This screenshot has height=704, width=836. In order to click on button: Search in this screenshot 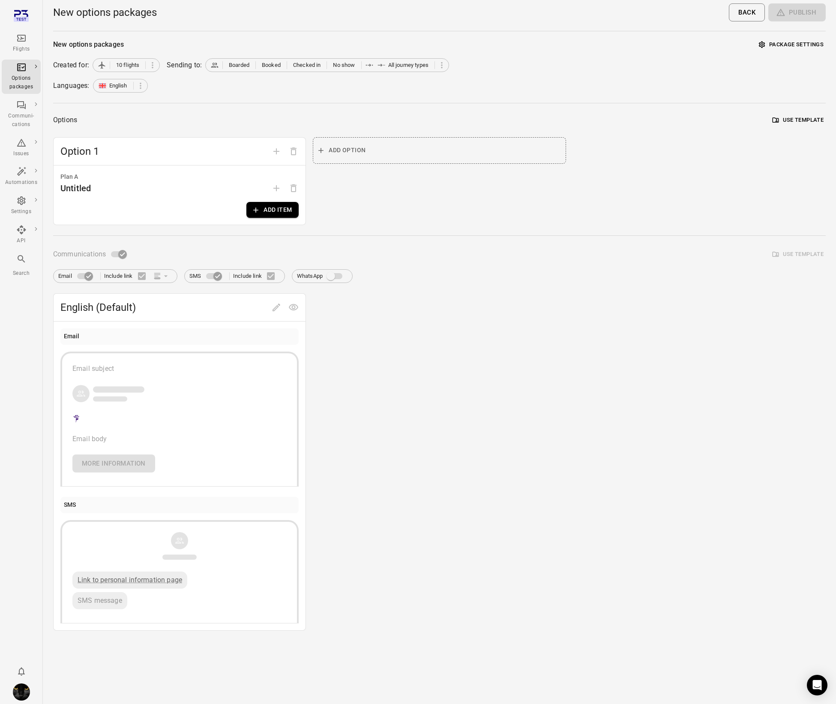, I will do `click(21, 265)`.